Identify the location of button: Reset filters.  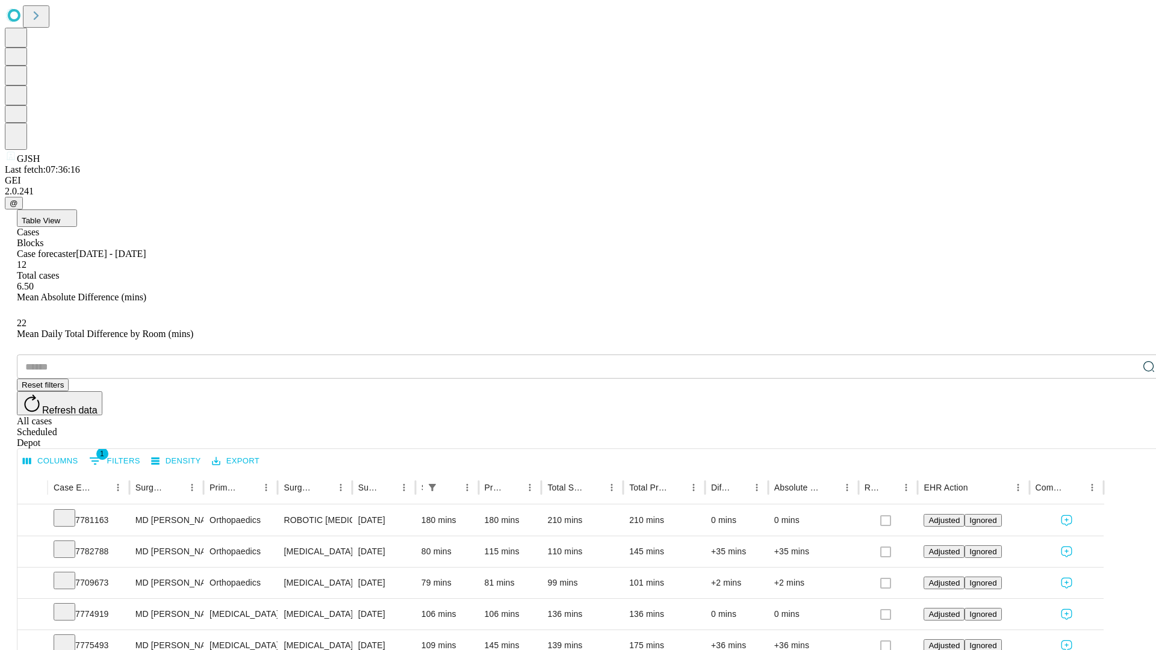
(43, 385).